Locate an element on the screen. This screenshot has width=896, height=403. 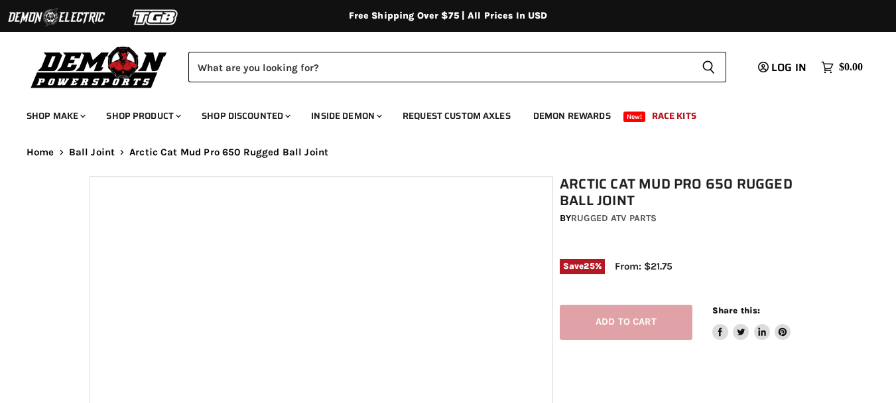
span: Save % is located at coordinates (583, 266).